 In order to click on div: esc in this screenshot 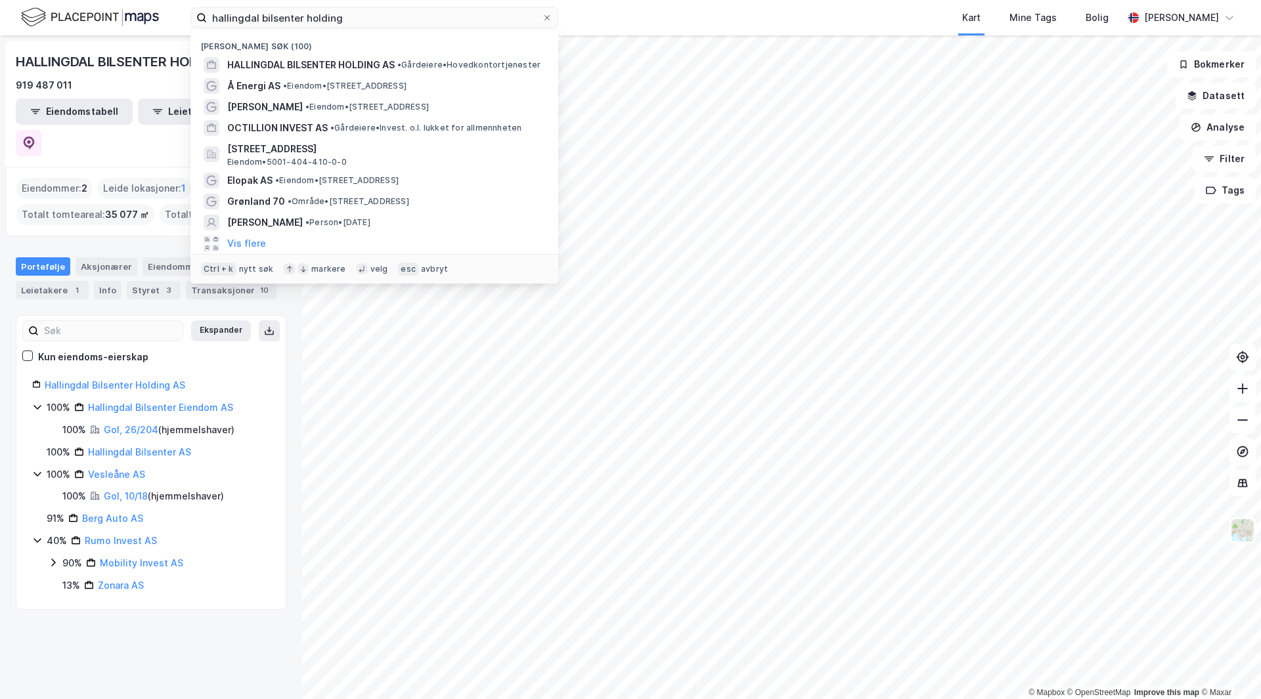, I will do `click(408, 269)`.